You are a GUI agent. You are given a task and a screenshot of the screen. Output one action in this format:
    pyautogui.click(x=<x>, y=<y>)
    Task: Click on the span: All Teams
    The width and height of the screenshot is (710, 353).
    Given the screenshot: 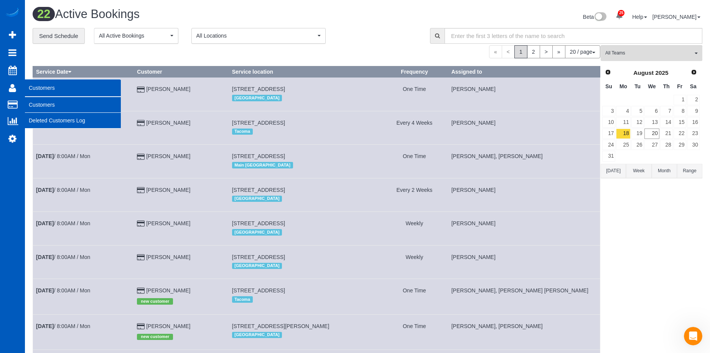 What is the action you would take?
    pyautogui.click(x=649, y=53)
    